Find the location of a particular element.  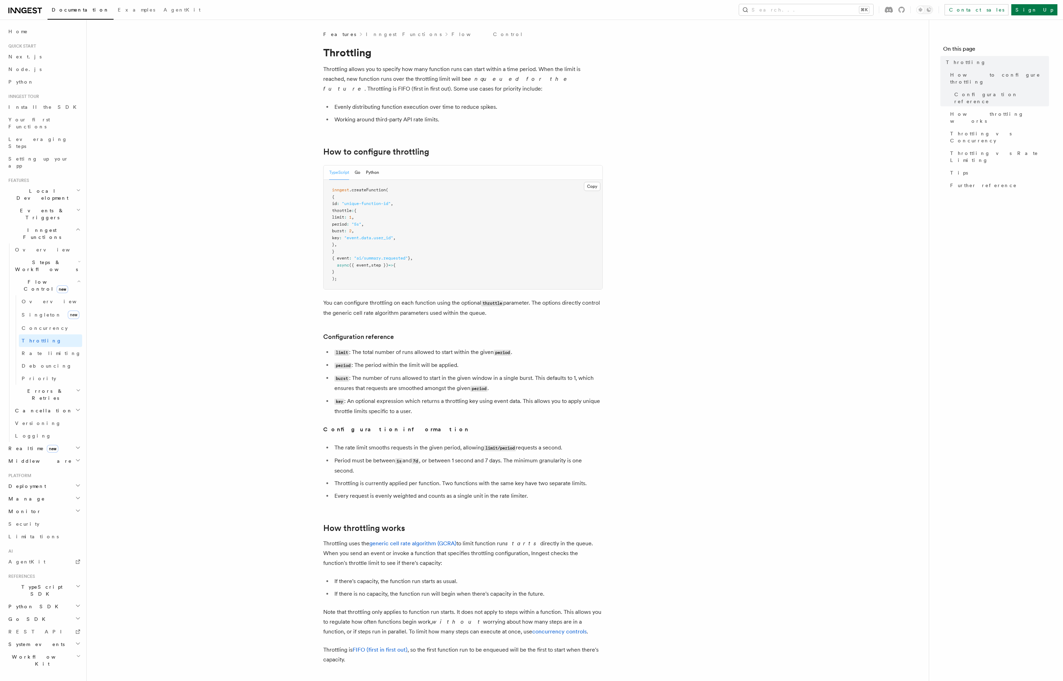

span: inngest is located at coordinates (340, 190).